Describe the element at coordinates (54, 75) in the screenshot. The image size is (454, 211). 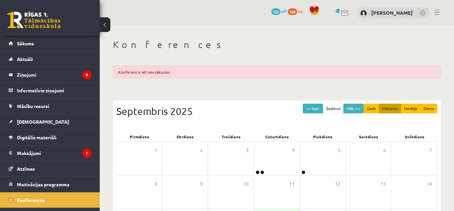
I see `legend: Ziņojumi` at that location.